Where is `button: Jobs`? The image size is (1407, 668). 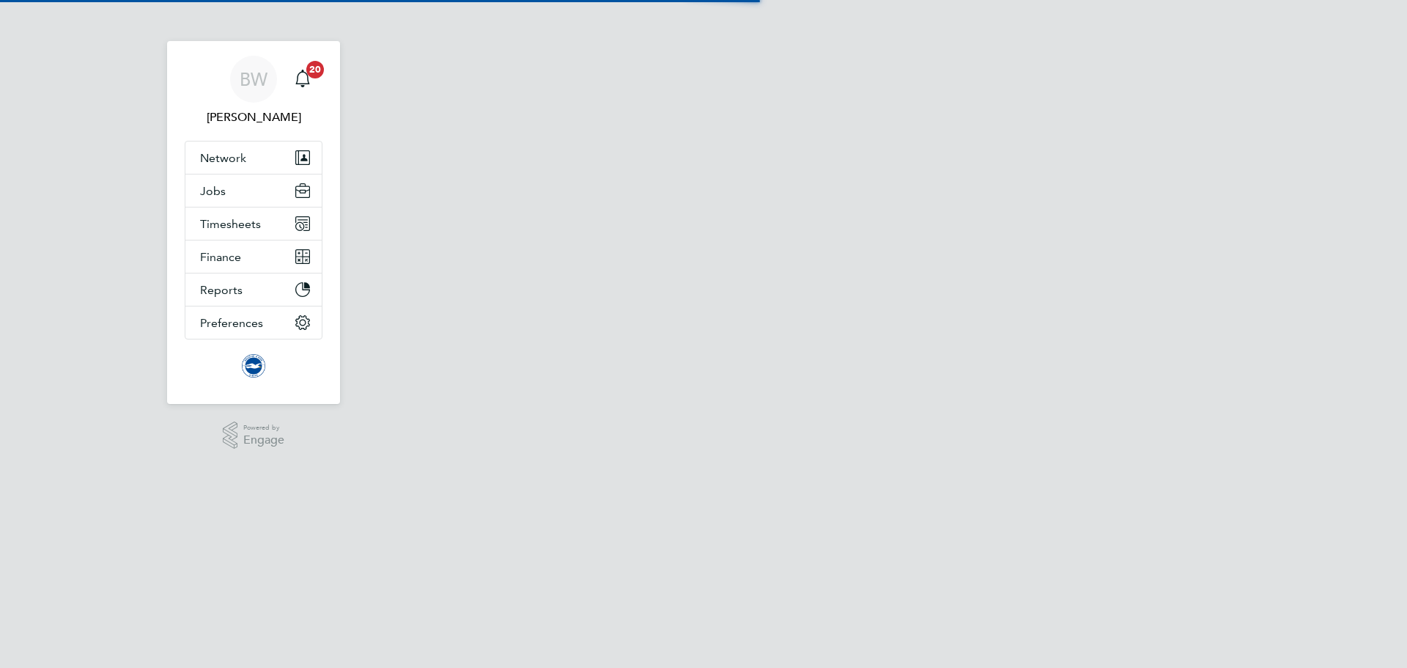 button: Jobs is located at coordinates (254, 191).